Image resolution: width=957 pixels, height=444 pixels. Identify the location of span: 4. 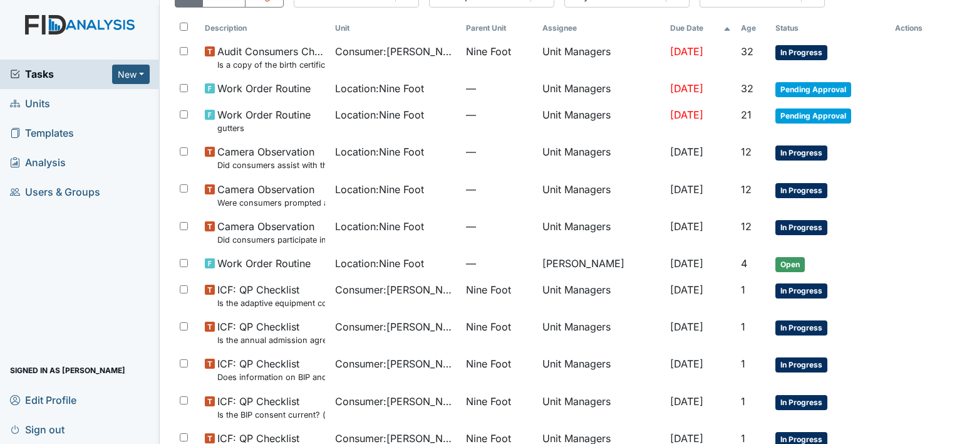
(744, 263).